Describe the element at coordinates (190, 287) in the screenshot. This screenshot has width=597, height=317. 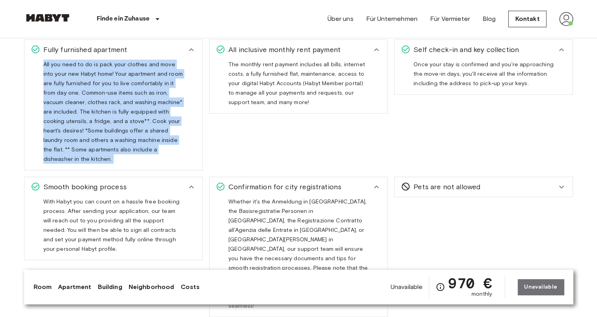
I see `a: Costs` at that location.